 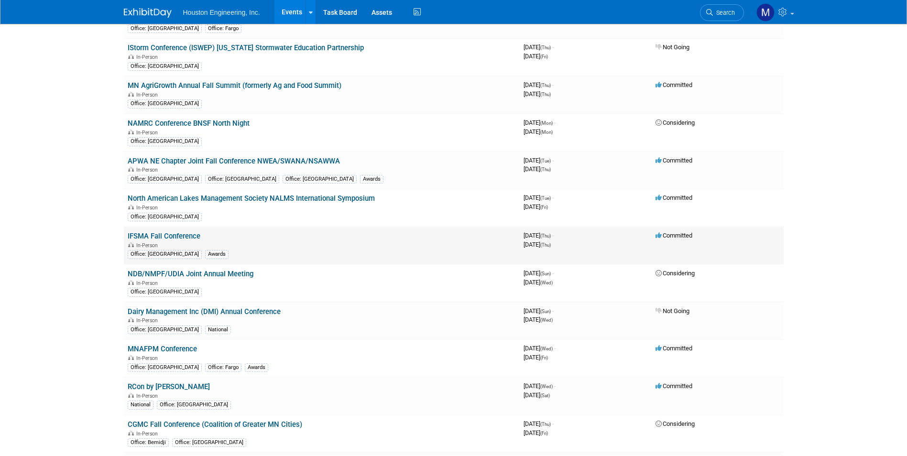 What do you see at coordinates (765, 12) in the screenshot?
I see `img: Mark Jacobs` at bounding box center [765, 12].